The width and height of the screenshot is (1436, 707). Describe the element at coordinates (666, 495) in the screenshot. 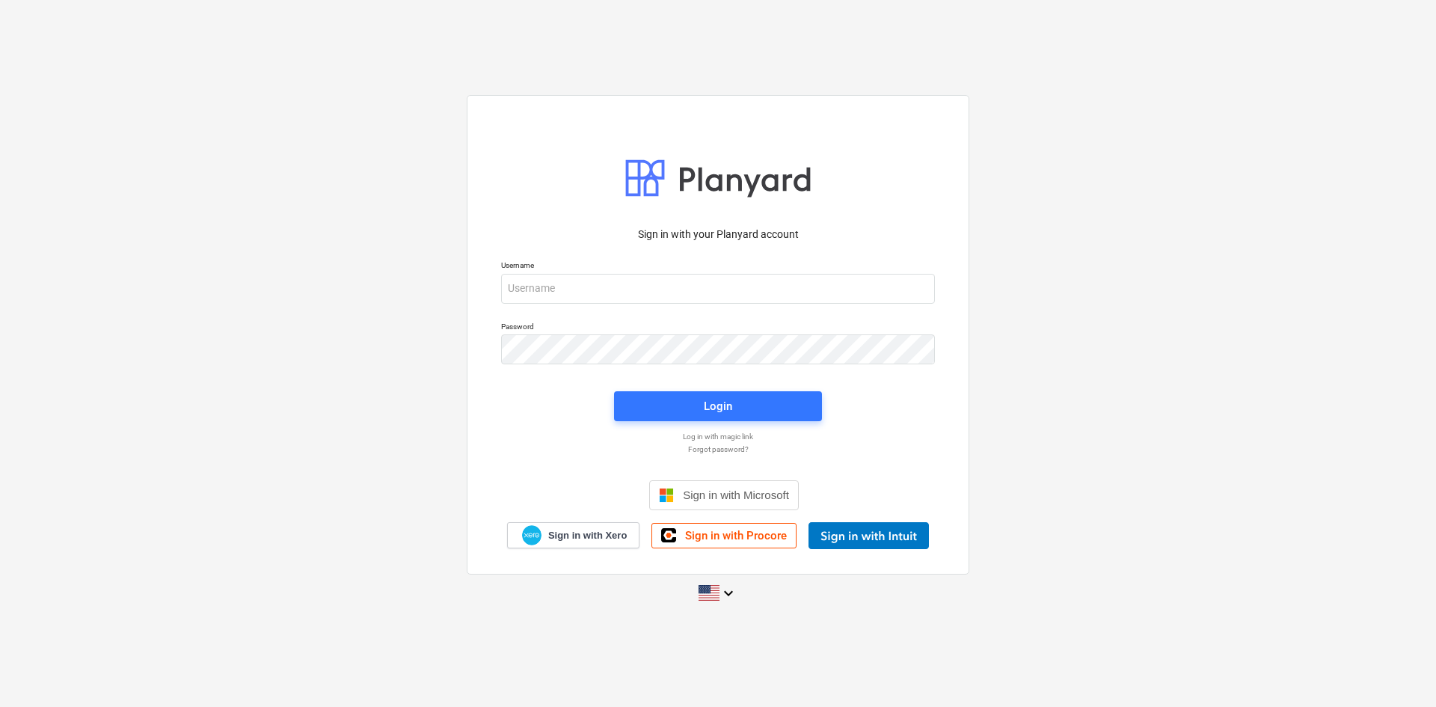

I see `img: Microsoft logo` at that location.